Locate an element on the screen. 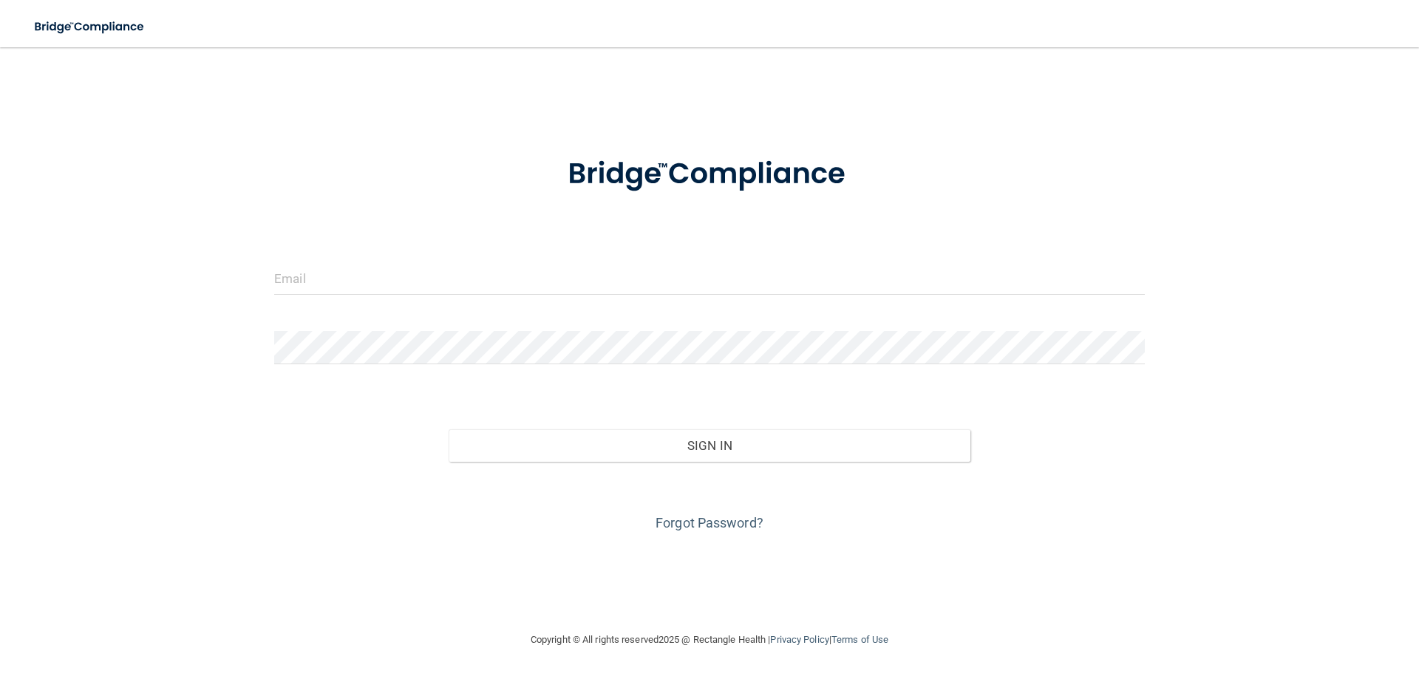 This screenshot has height=679, width=1419. a: Forgot Password? is located at coordinates (710, 523).